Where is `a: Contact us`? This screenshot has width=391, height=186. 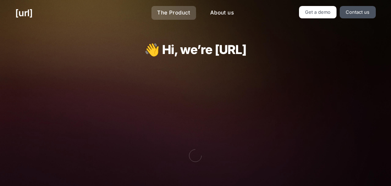
a: Contact us is located at coordinates (358, 12).